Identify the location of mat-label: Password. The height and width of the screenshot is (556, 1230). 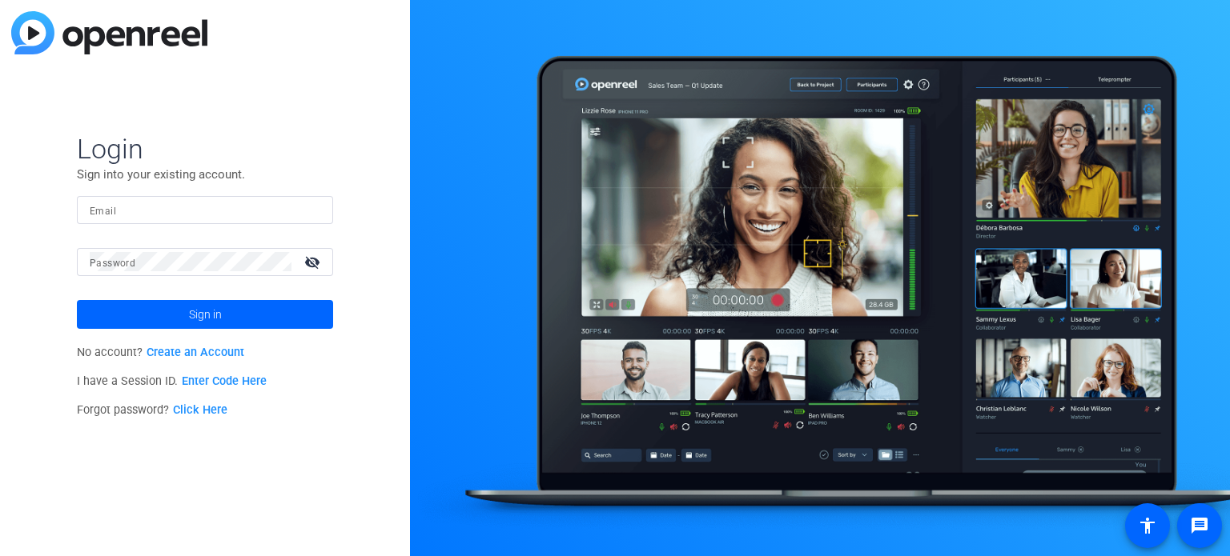
(112, 263).